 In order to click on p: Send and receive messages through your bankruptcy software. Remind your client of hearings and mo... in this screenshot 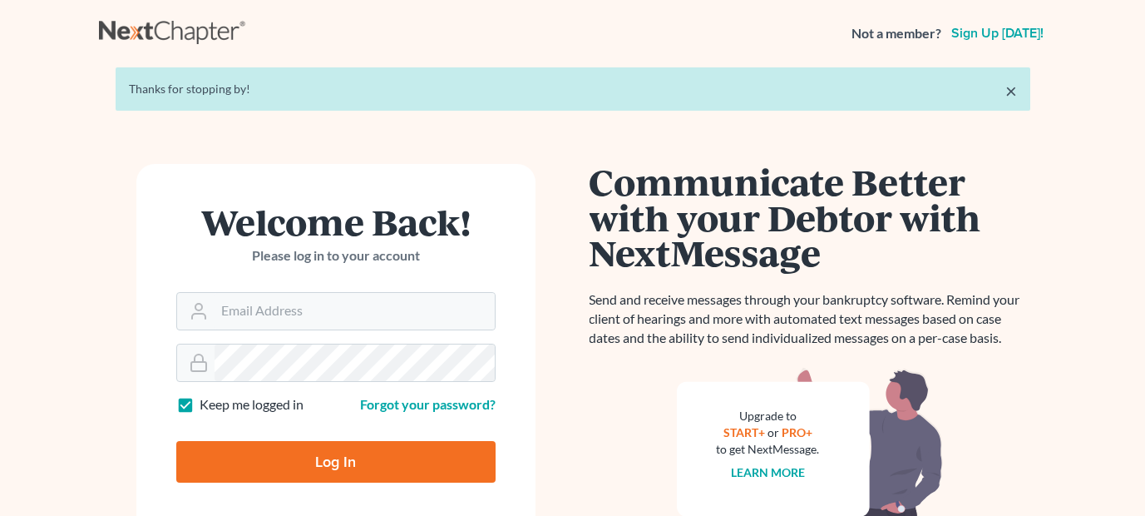, I will do `click(810, 319)`.